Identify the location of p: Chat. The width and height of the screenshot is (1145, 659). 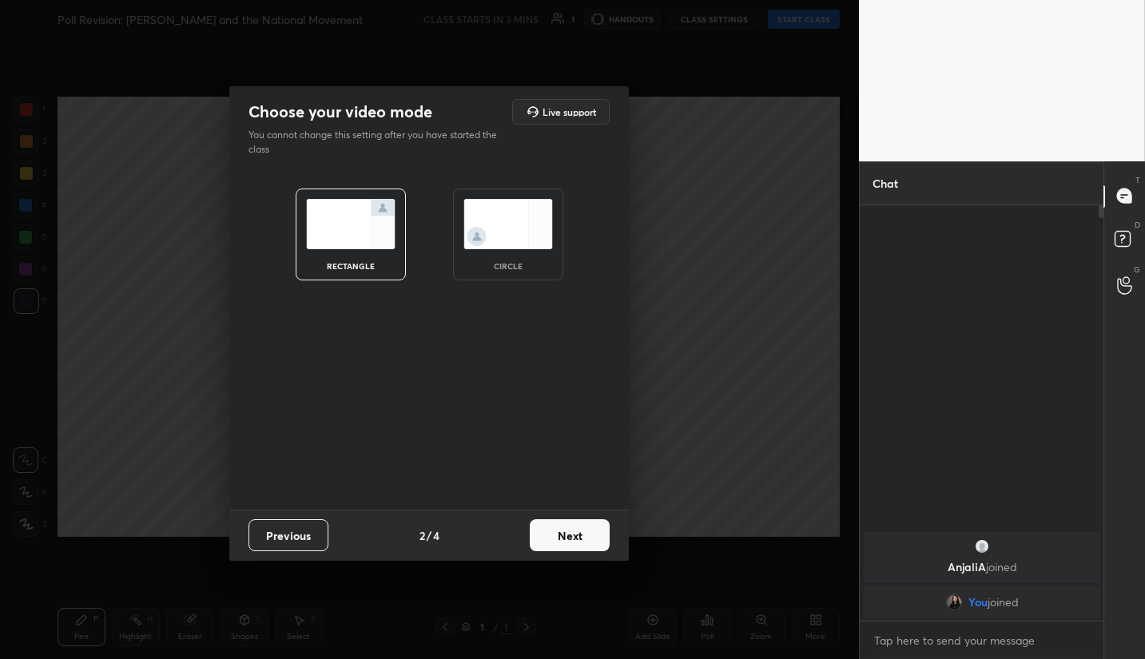
(885, 183).